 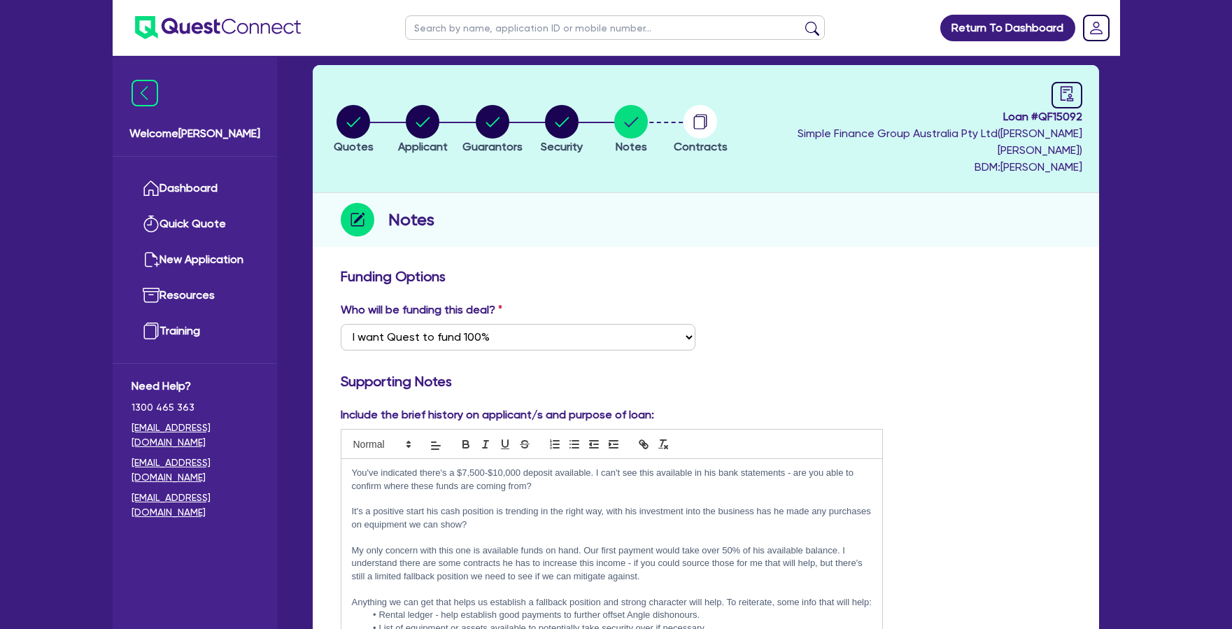 What do you see at coordinates (701, 130) in the screenshot?
I see `button: Contracts` at bounding box center [701, 130].